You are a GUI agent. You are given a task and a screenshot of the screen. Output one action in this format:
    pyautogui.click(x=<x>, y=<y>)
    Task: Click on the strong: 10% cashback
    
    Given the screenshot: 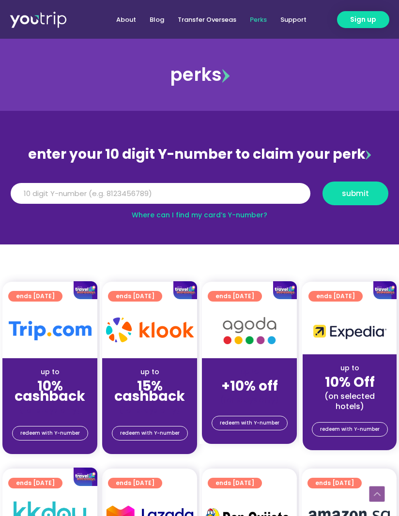 What is the action you would take?
    pyautogui.click(x=50, y=391)
    